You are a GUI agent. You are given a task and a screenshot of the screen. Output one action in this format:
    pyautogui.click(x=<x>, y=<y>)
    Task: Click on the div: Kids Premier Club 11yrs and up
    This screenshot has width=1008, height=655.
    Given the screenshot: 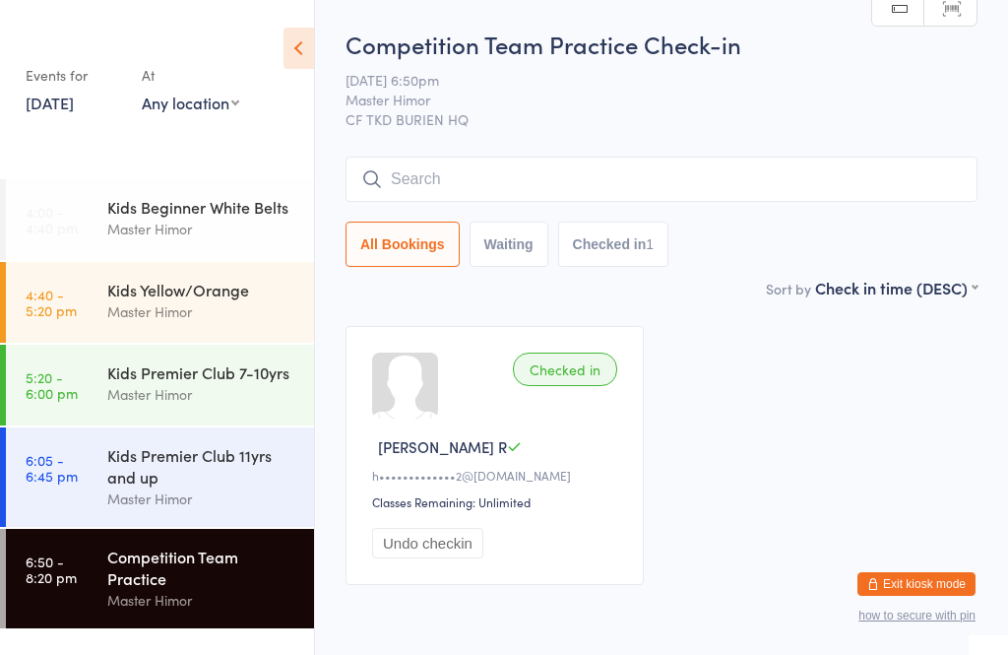 What is the action you would take?
    pyautogui.click(x=202, y=466)
    